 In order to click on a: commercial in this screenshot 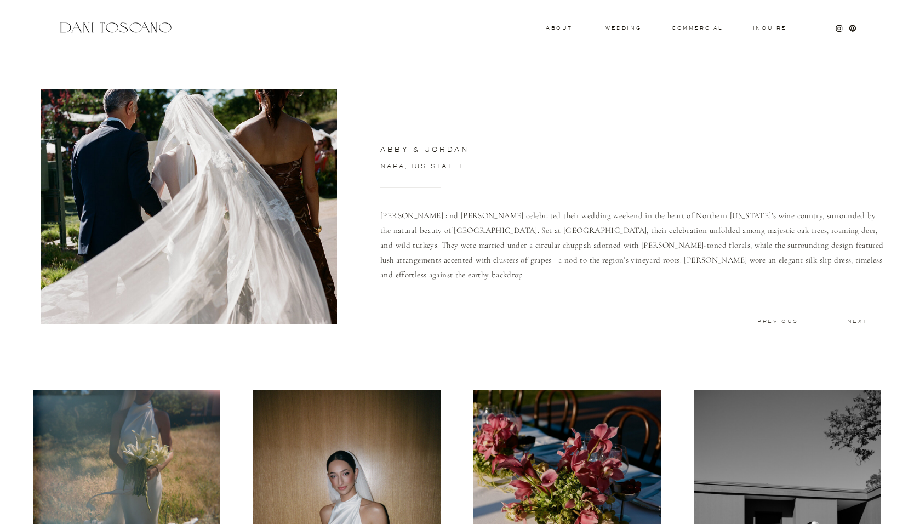, I will do `click(697, 28)`.